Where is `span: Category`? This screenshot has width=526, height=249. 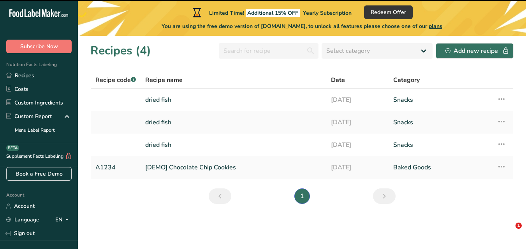
span: Category is located at coordinates (406, 80).